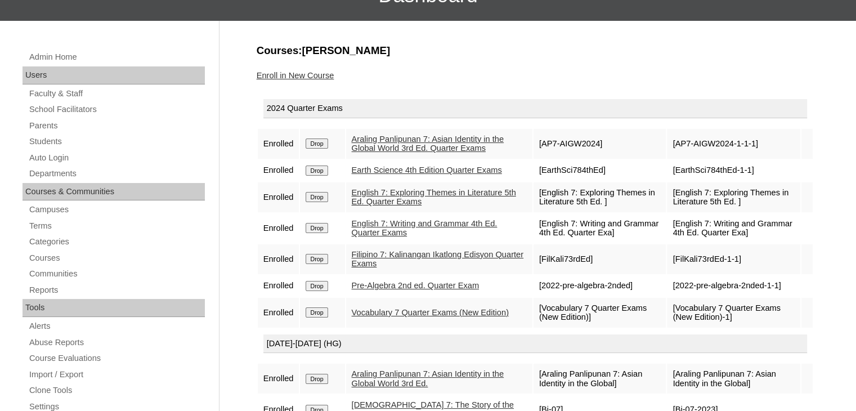  Describe the element at coordinates (117, 274) in the screenshot. I see `a: Communities` at that location.